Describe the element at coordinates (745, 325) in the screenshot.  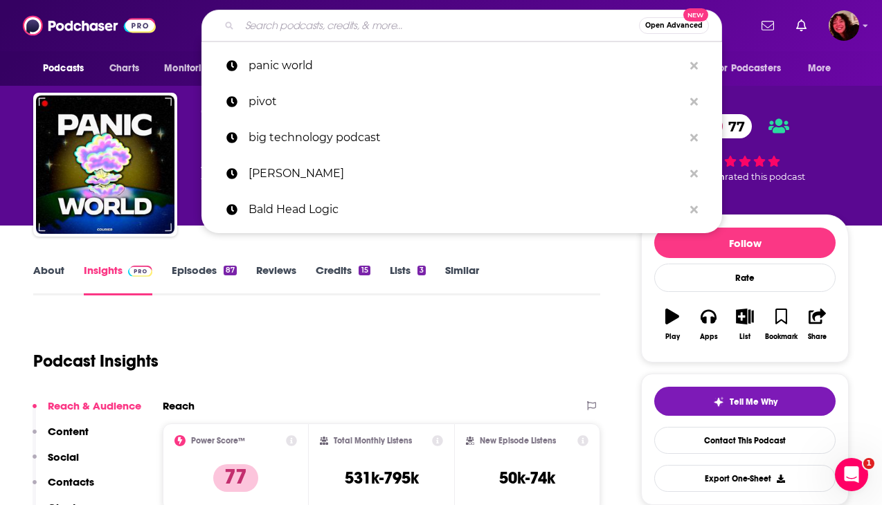
I see `button: List` at that location.